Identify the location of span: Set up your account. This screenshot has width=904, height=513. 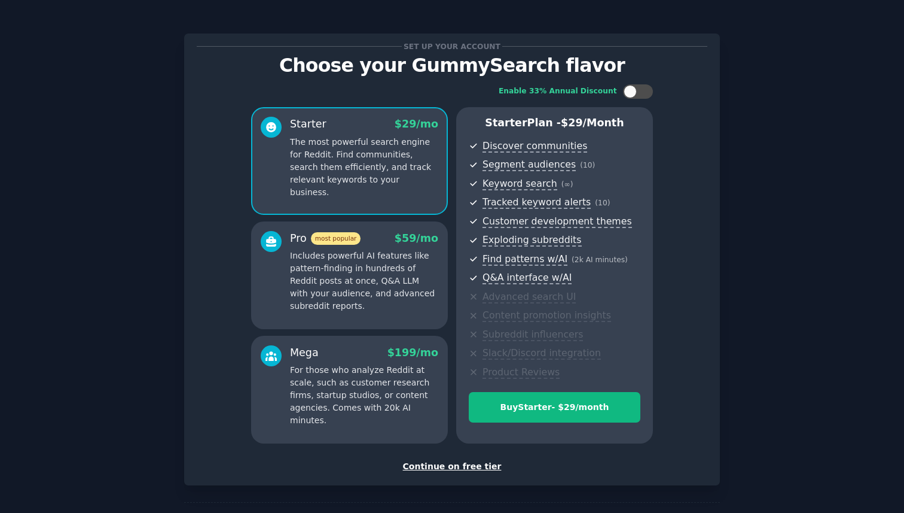
(452, 46).